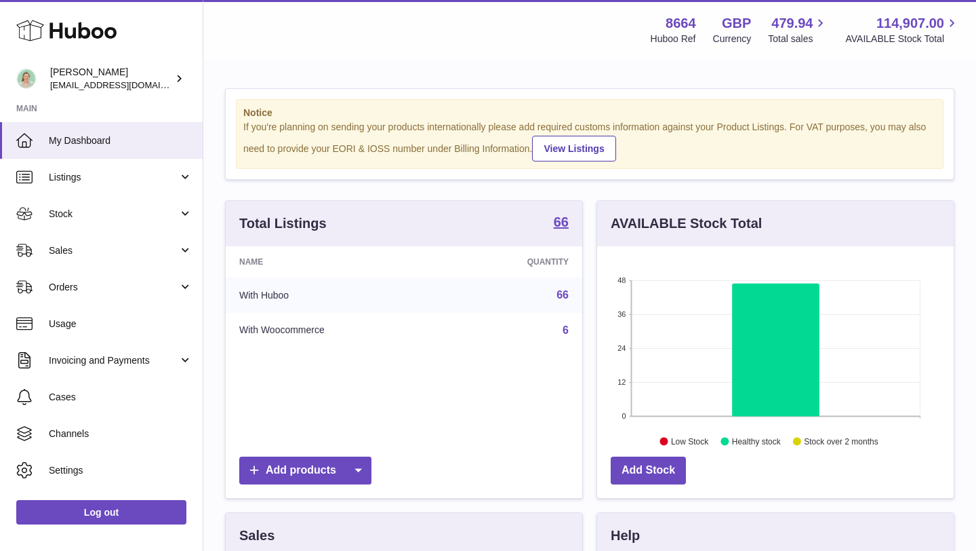 This screenshot has height=551, width=976. Describe the element at coordinates (113, 214) in the screenshot. I see `span: Stock` at that location.